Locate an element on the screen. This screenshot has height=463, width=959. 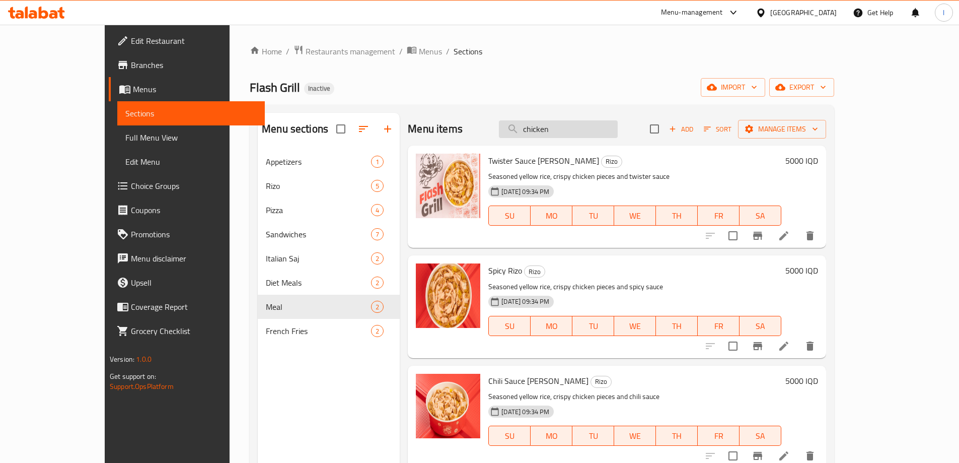
span: 1.0.0 is located at coordinates (143, 359).